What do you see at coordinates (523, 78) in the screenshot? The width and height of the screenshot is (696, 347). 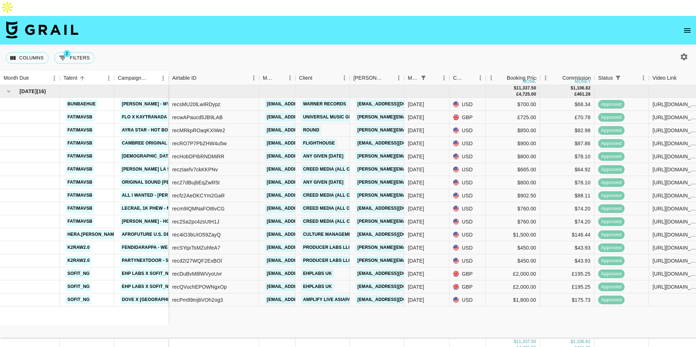 I see `div: Booking Price` at bounding box center [523, 78].